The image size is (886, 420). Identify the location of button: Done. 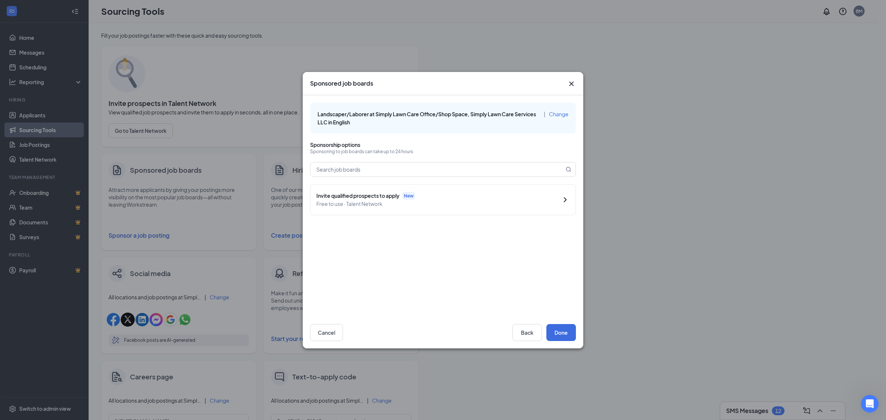
(561, 333).